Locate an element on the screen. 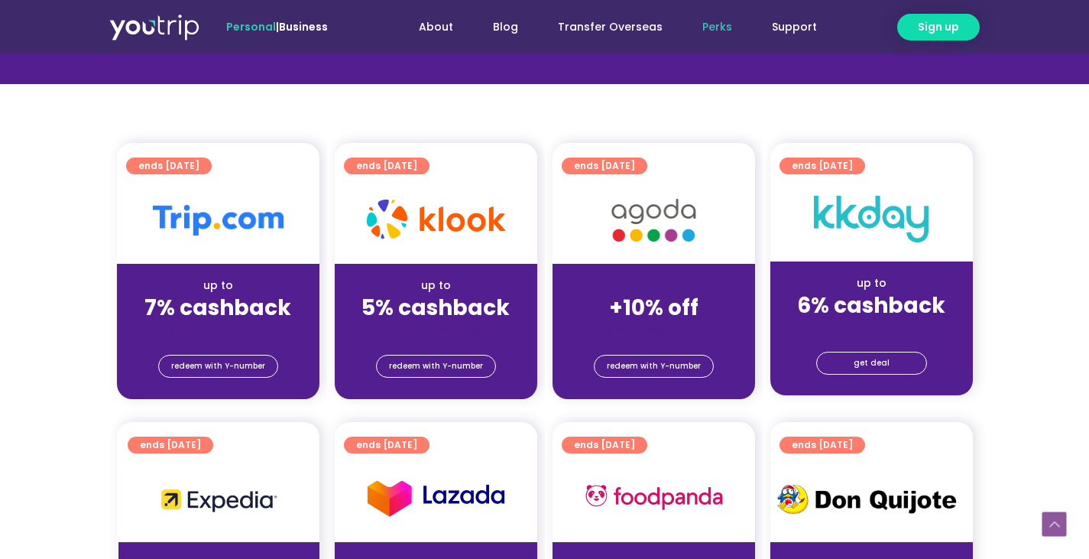 The height and width of the screenshot is (559, 1089). a: Blog is located at coordinates (505, 27).